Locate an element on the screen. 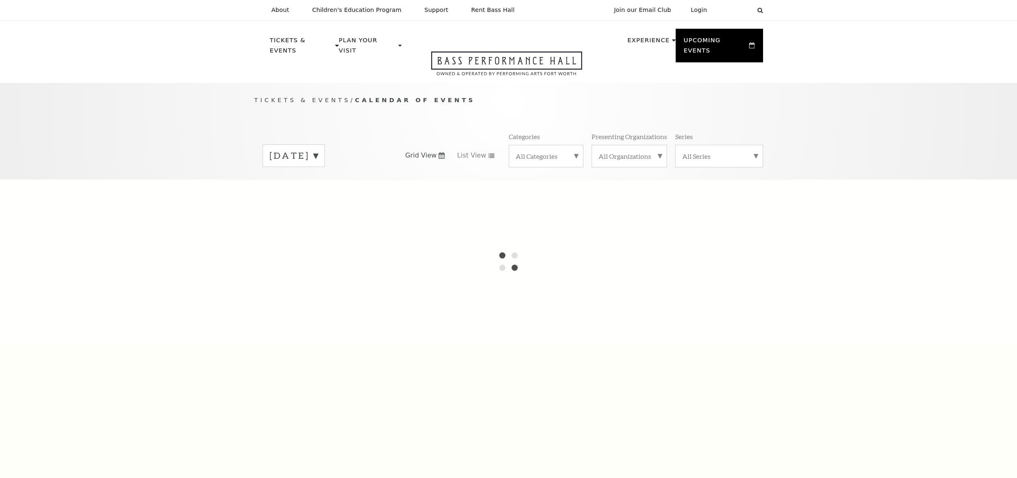 The width and height of the screenshot is (1017, 478). select: Select: is located at coordinates (734, 10).